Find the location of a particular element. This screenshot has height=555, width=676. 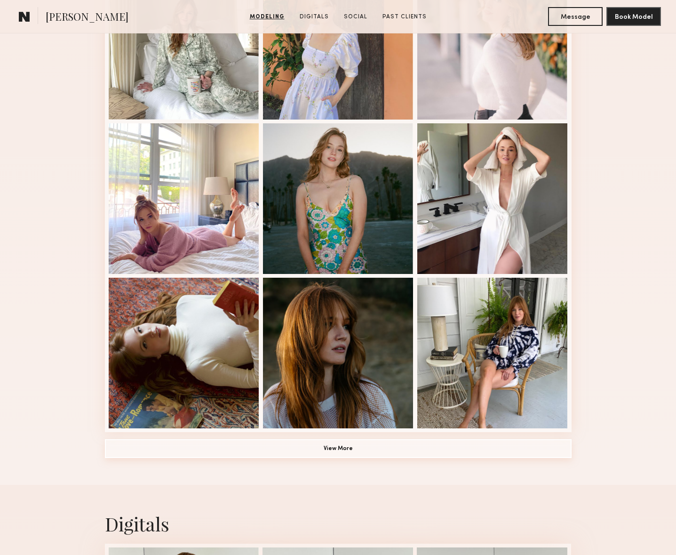

div: Digitals is located at coordinates (338, 523).